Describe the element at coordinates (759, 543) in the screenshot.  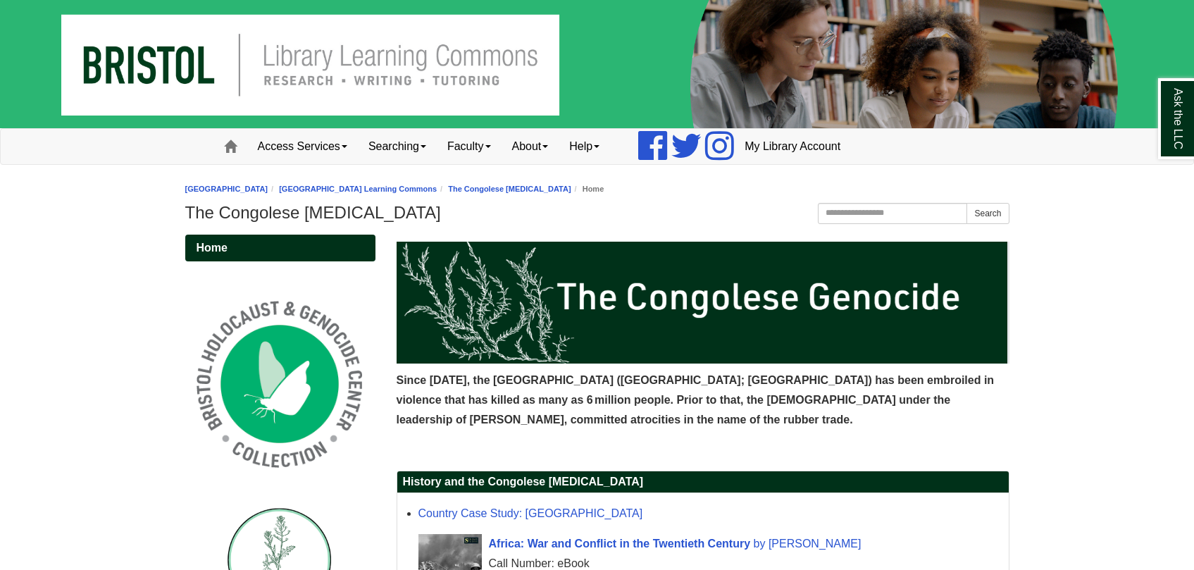
I see `span: by` at that location.